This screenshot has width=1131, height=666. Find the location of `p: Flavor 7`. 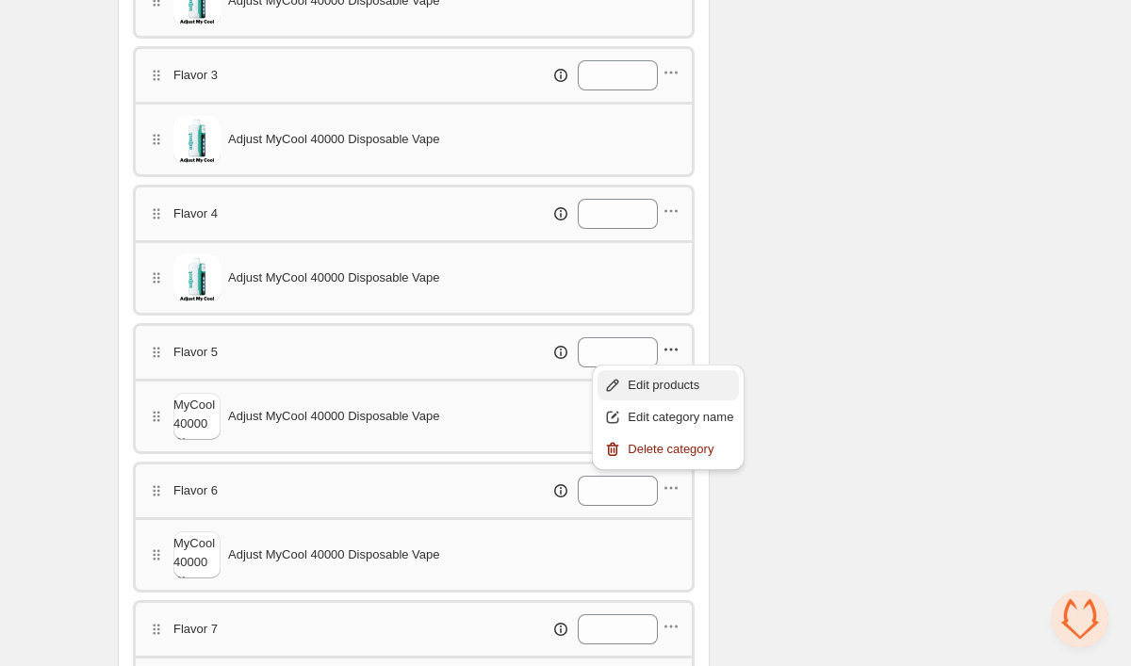

p: Flavor 7 is located at coordinates (195, 629).